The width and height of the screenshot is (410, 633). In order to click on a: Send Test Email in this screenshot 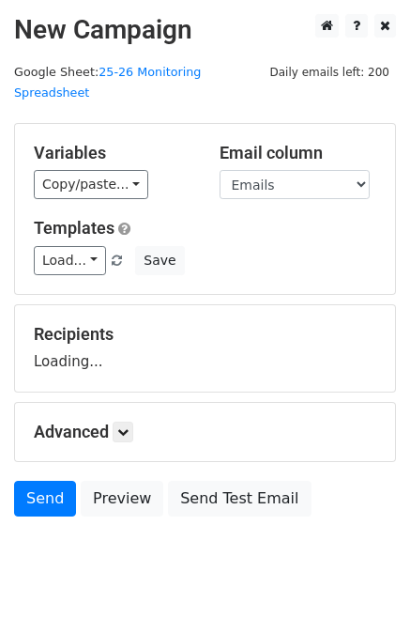, I will do `click(239, 499)`.